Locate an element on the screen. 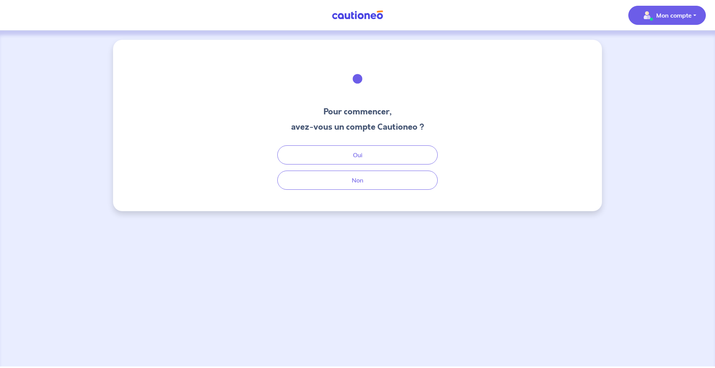  button: Non is located at coordinates (358, 180).